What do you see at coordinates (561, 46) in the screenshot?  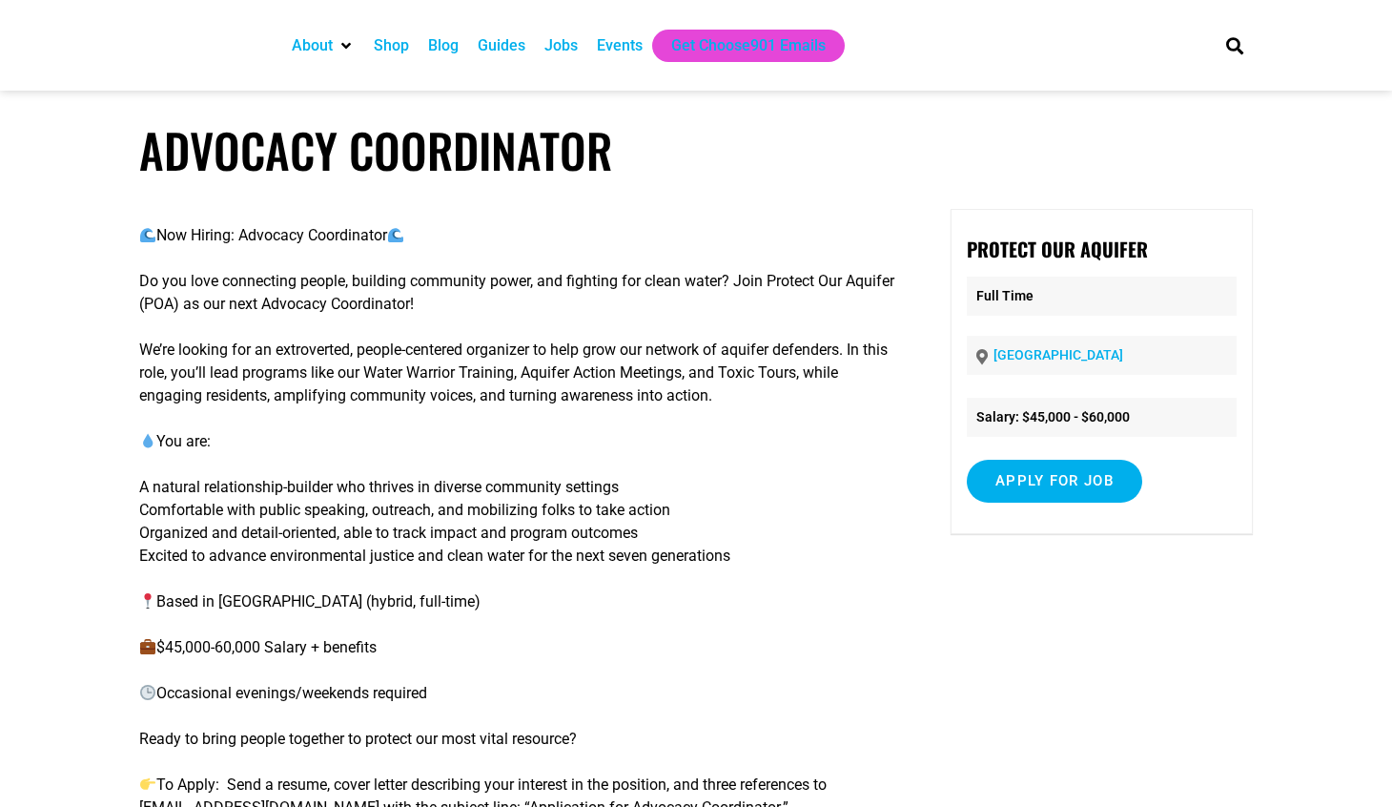 I see `div: Jobs` at bounding box center [561, 46].